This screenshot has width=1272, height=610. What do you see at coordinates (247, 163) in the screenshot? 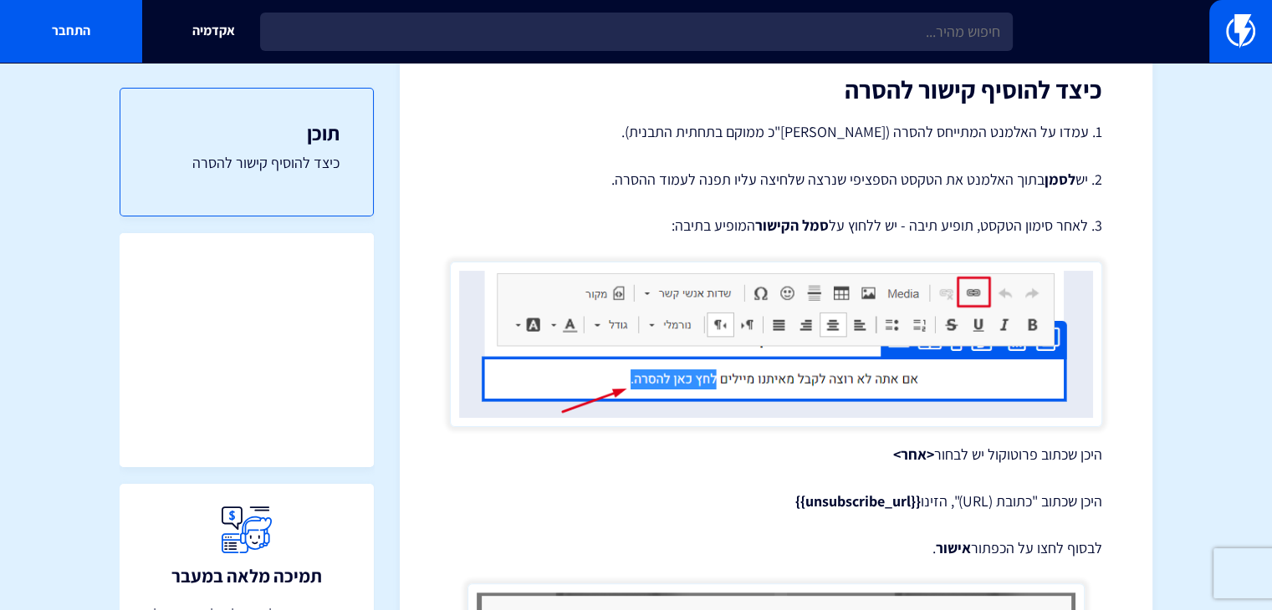
I see `a: כיצד להוסיף קישור להסרה` at bounding box center [247, 163].